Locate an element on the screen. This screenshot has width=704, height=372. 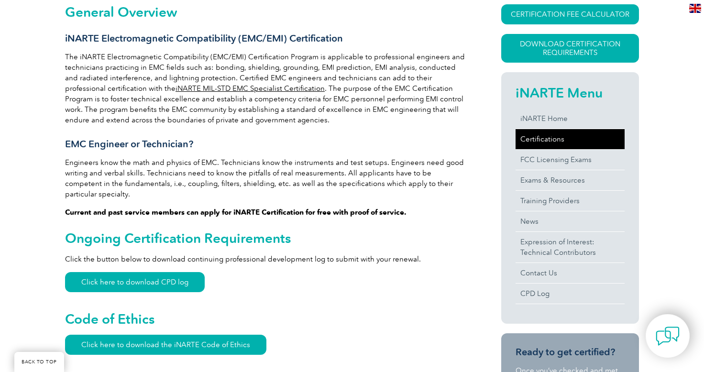
h2: General Overview is located at coordinates (266, 12).